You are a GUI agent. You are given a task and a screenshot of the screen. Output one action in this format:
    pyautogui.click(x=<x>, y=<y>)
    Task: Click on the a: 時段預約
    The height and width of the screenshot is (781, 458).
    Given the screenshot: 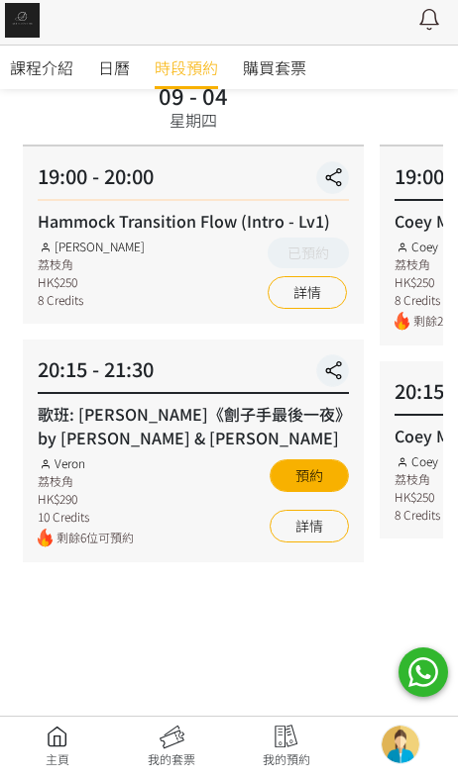 What is the action you would take?
    pyautogui.click(x=186, y=72)
    